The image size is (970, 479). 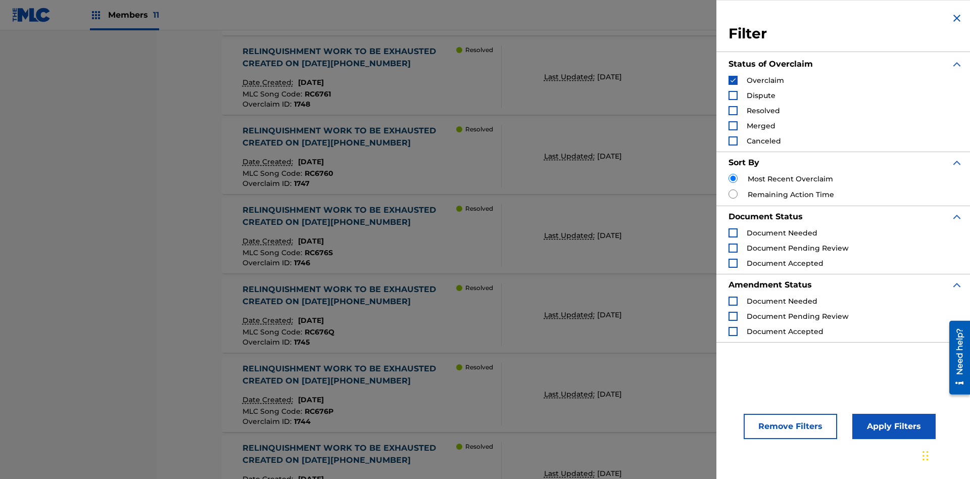 What do you see at coordinates (743, 162) in the screenshot?
I see `strong: Sort By` at bounding box center [743, 162].